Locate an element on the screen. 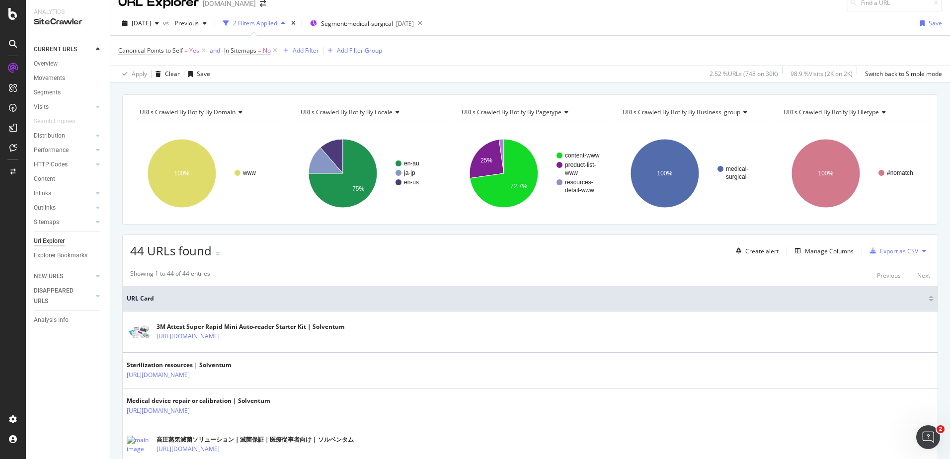 The width and height of the screenshot is (950, 459). text: en-au is located at coordinates (412, 164).